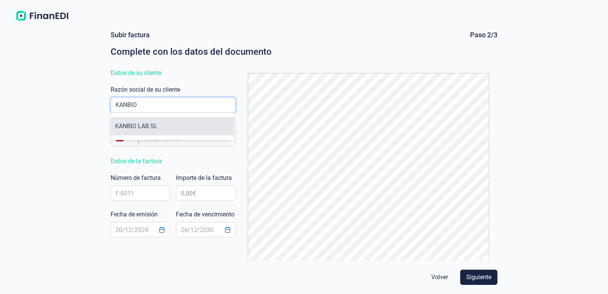  What do you see at coordinates (173, 126) in the screenshot?
I see `li: KANBIO LAB SL` at bounding box center [173, 126].